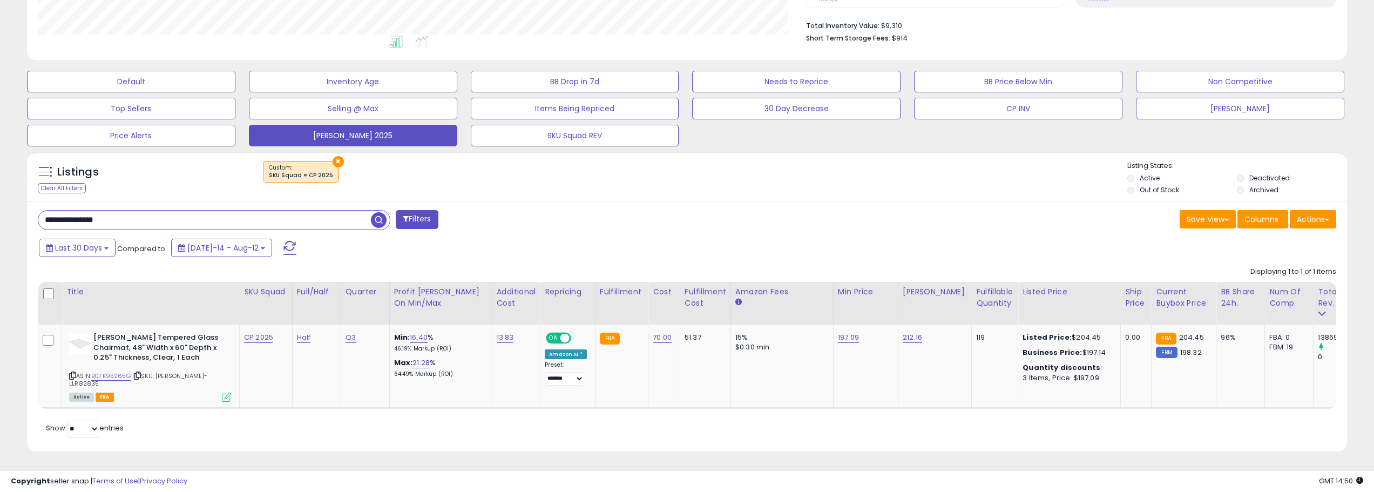  Describe the element at coordinates (85, 428) in the screenshot. I see `span: Show: entries` at that location.